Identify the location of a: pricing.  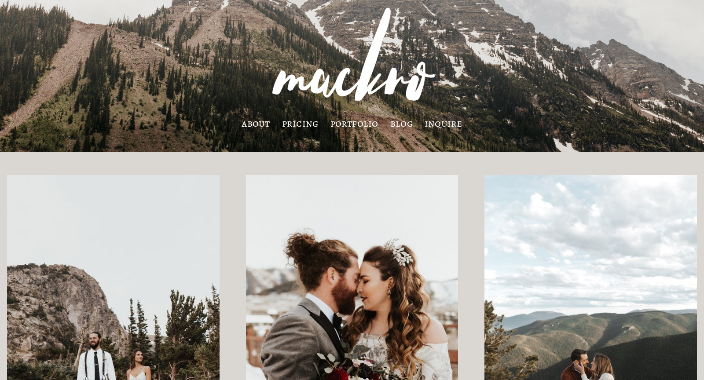
(300, 123).